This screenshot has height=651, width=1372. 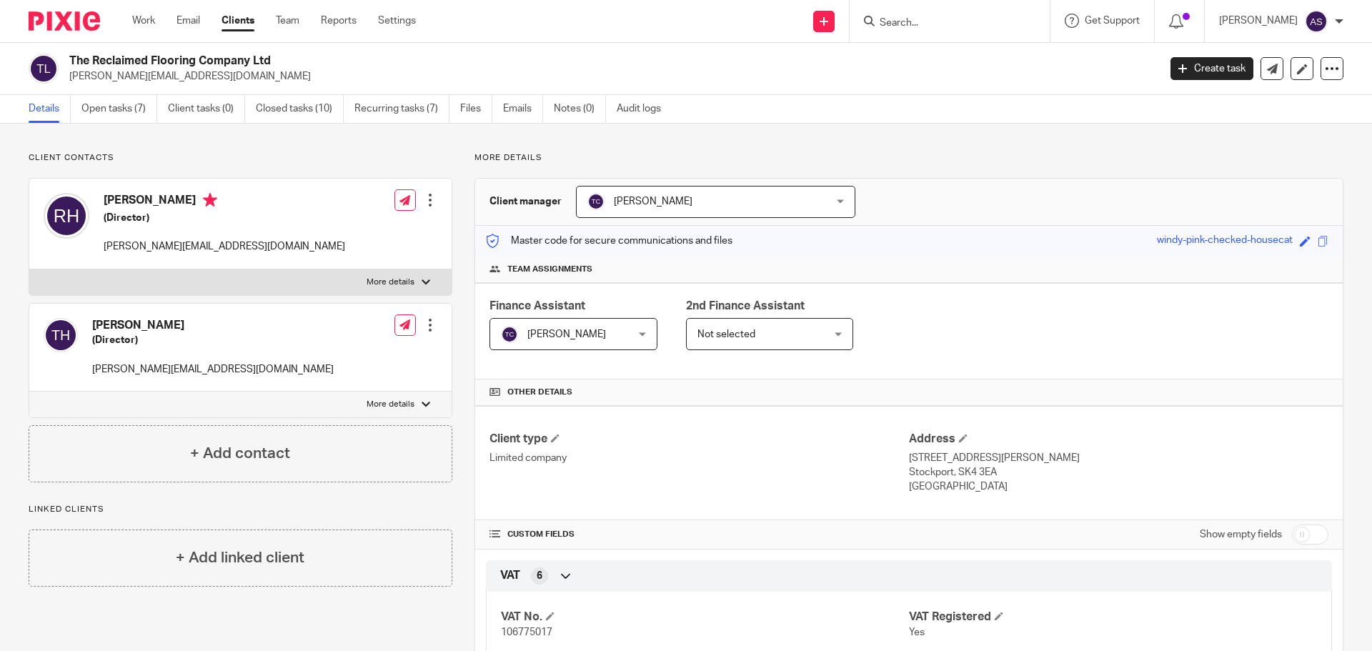 What do you see at coordinates (699, 458) in the screenshot?
I see `p: Limited company` at bounding box center [699, 458].